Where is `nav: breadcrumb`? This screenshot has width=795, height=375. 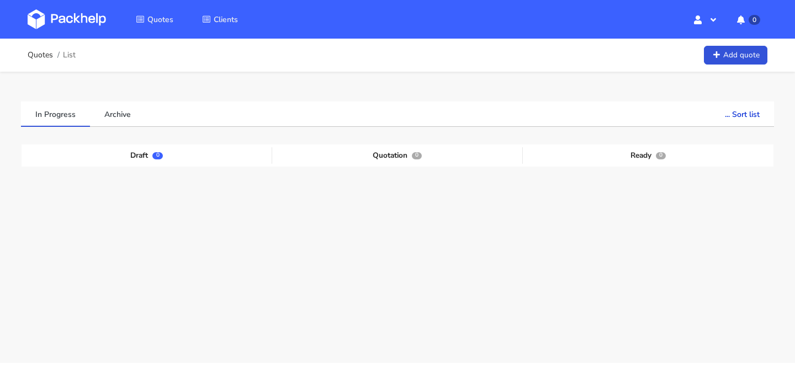
nav: breadcrumb is located at coordinates (51, 55).